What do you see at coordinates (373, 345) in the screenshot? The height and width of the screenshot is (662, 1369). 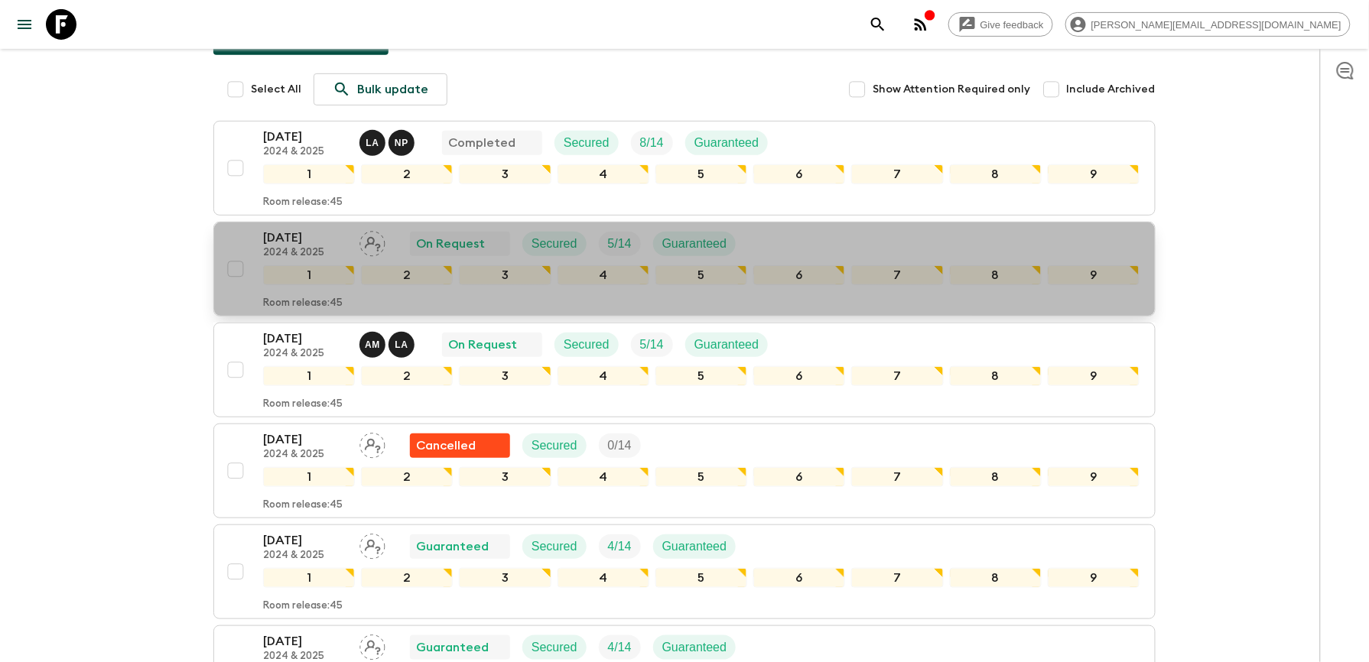 I see `p: A M` at bounding box center [373, 345].